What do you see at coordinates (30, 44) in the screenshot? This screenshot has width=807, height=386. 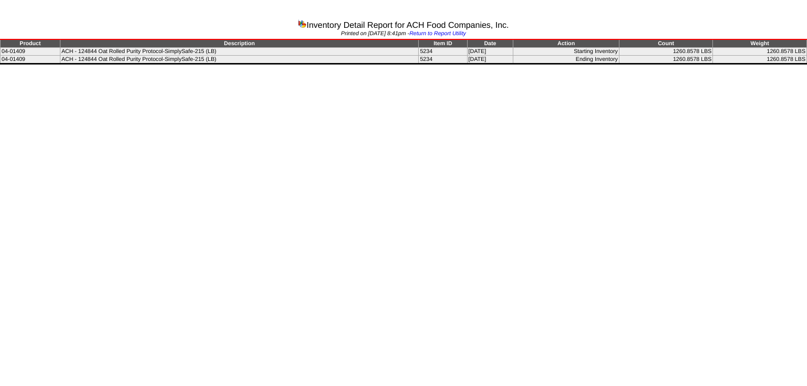 I see `td: Product` at bounding box center [30, 44].